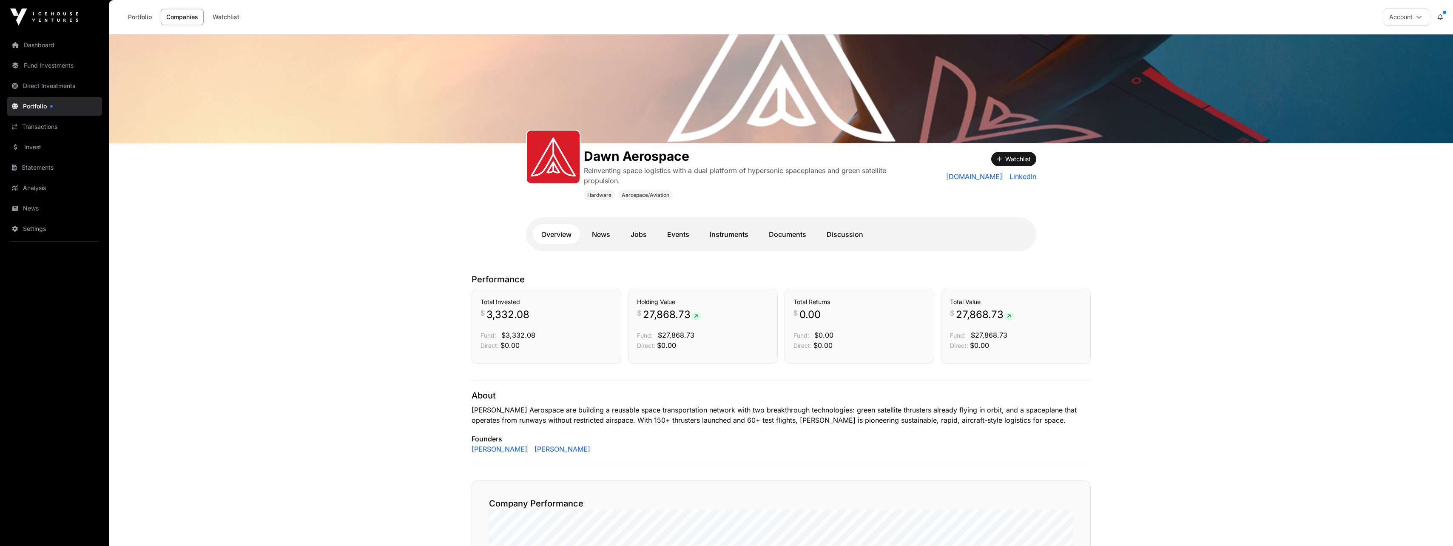 This screenshot has width=1453, height=546. Describe the element at coordinates (746, 156) in the screenshot. I see `h1: Dawn Aerospace` at that location.